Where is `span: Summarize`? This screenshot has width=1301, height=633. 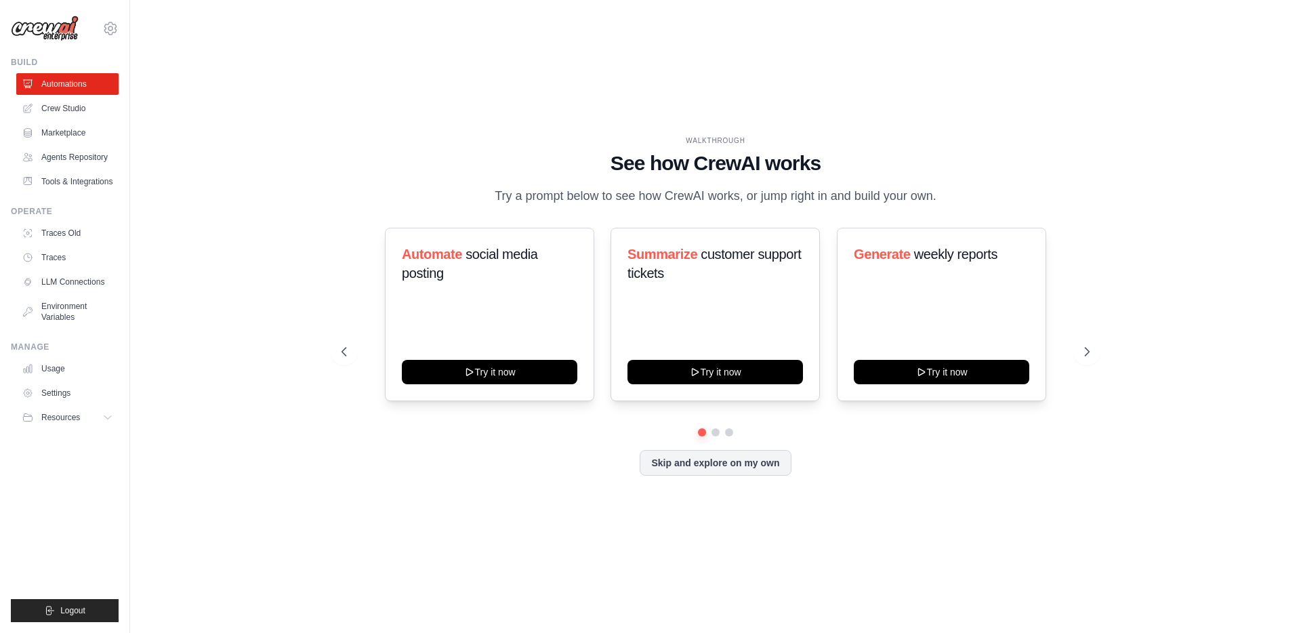
span: Summarize is located at coordinates (662, 254).